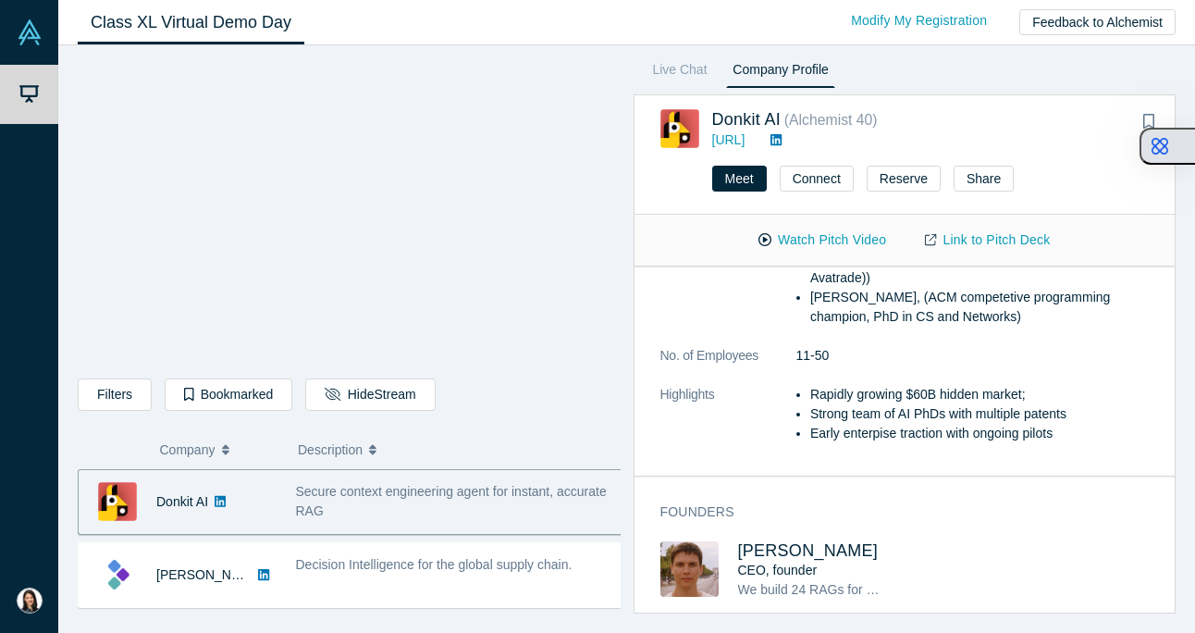  Describe the element at coordinates (899, 511) in the screenshot. I see `h3: Founders` at that location.